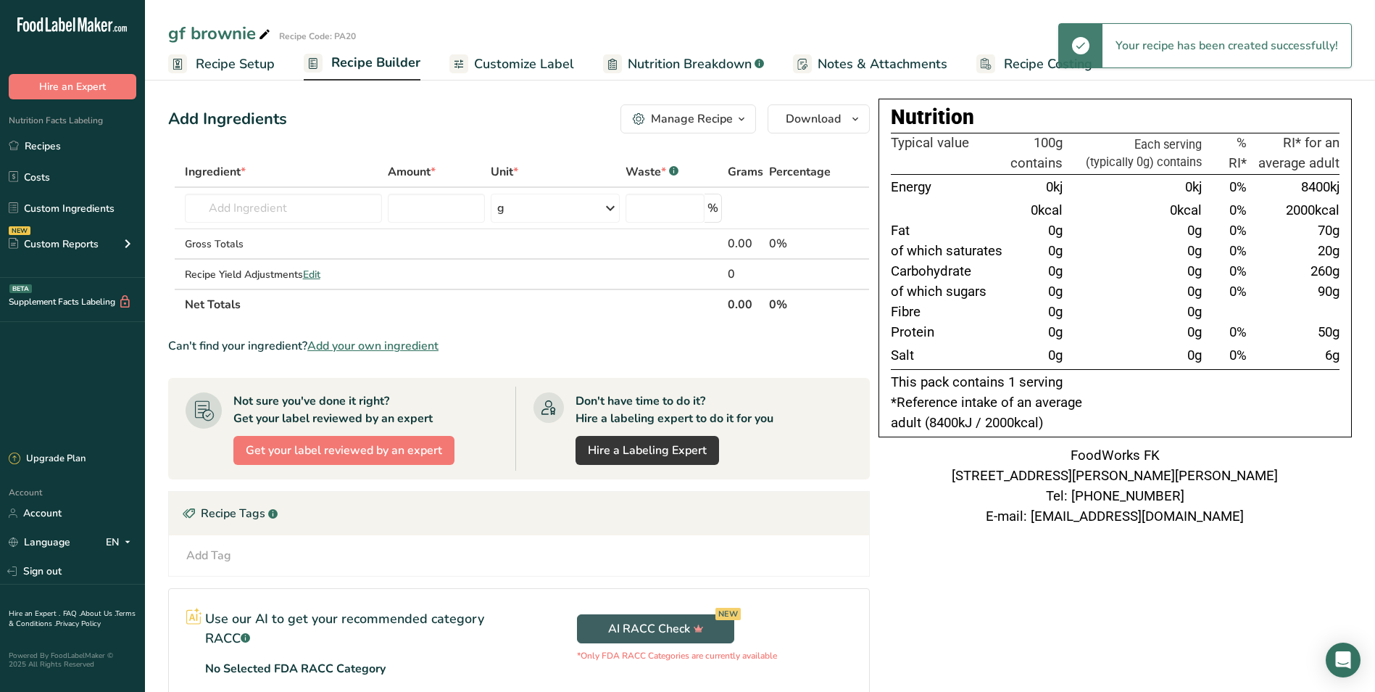 Image resolution: width=1375 pixels, height=692 pixels. Describe the element at coordinates (72, 618) in the screenshot. I see `a: Terms & Conditions .` at that location.